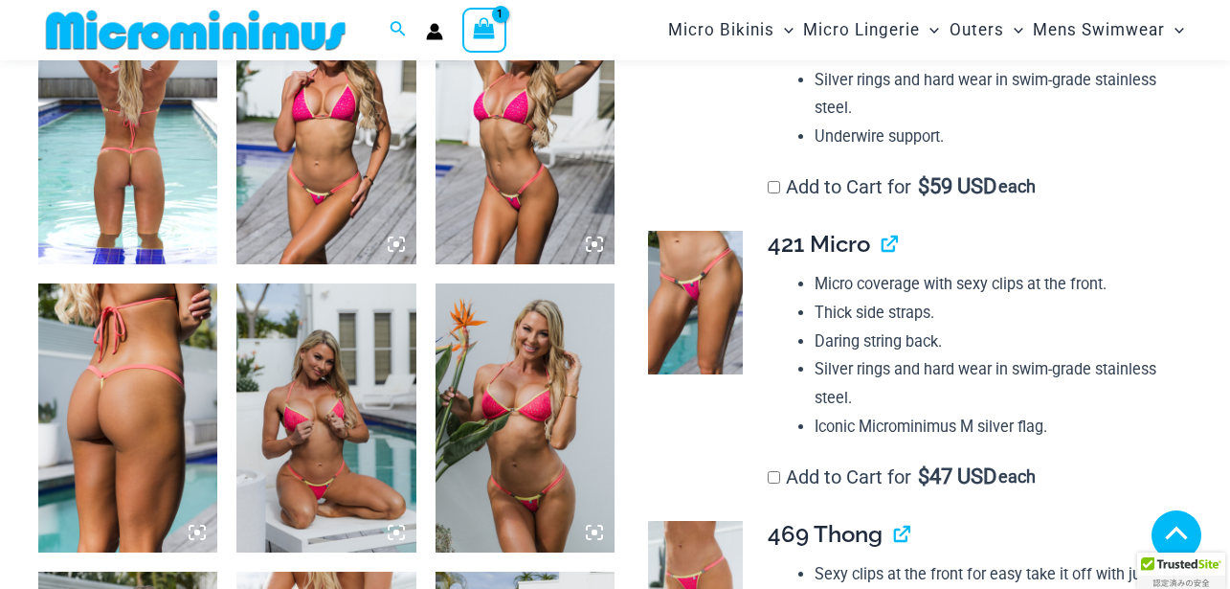  What do you see at coordinates (925, 30) in the screenshot?
I see `nav: Site Navigation` at bounding box center [925, 30].